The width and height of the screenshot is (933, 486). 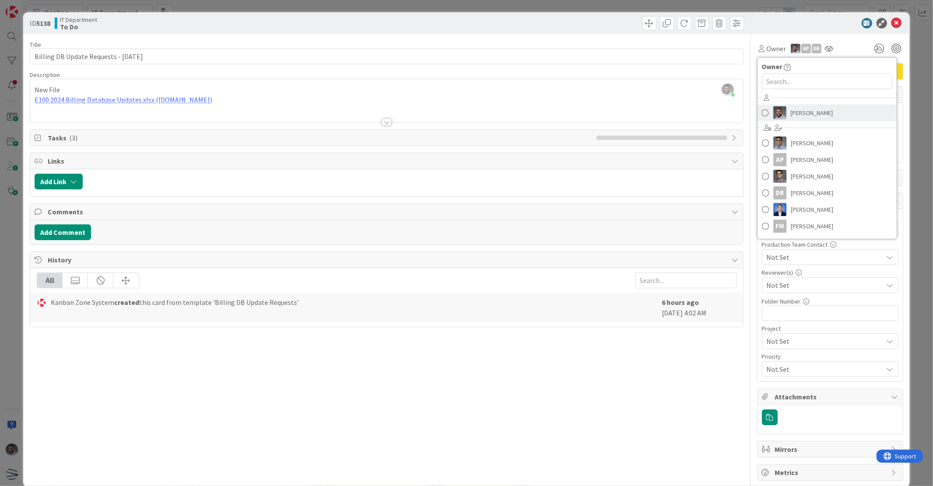 What do you see at coordinates (43, 23) in the screenshot?
I see `b: 5138` at bounding box center [43, 23].